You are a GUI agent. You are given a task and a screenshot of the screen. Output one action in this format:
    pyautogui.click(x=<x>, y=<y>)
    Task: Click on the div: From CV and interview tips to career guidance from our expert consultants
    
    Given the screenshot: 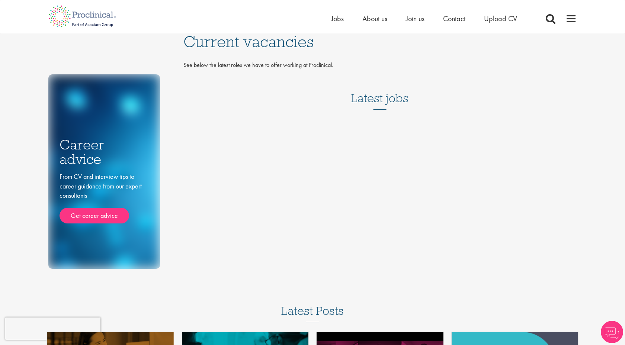 What is the action you would take?
    pyautogui.click(x=104, y=198)
    